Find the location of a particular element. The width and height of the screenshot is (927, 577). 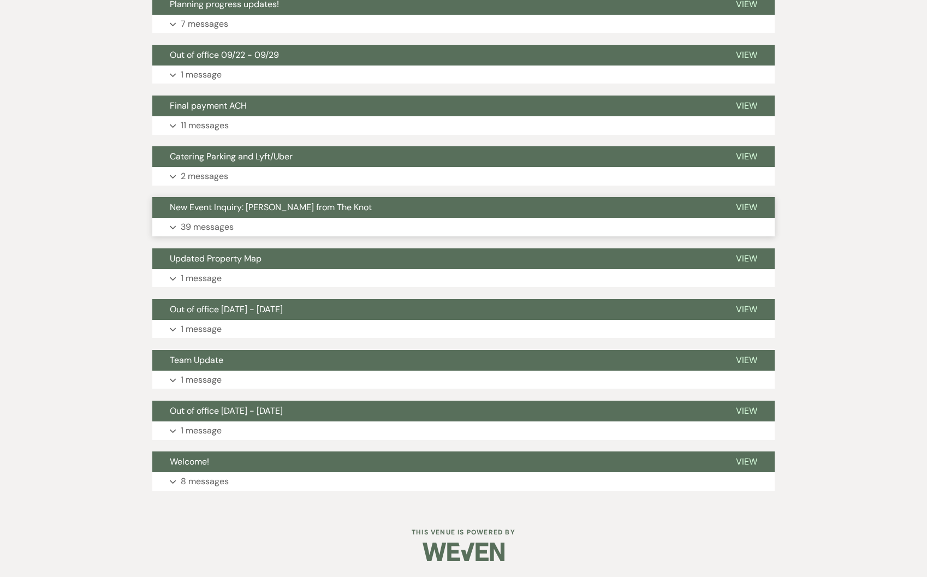

button: Catering Parking and Lyft/Uber is located at coordinates (435, 157).